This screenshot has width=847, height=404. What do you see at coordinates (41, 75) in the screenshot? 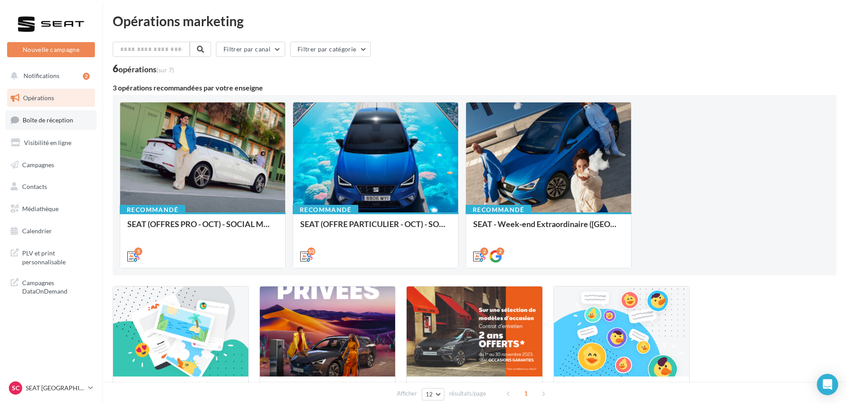
I see `span: Notifications` at bounding box center [41, 75].